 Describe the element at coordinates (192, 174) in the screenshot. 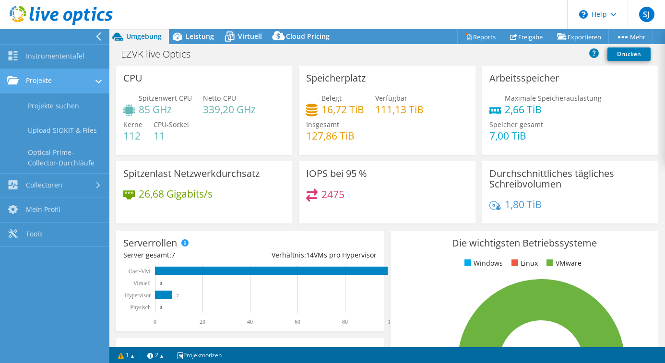

I see `h3: Spitzenlast Netzwerkdurchsatz` at that location.